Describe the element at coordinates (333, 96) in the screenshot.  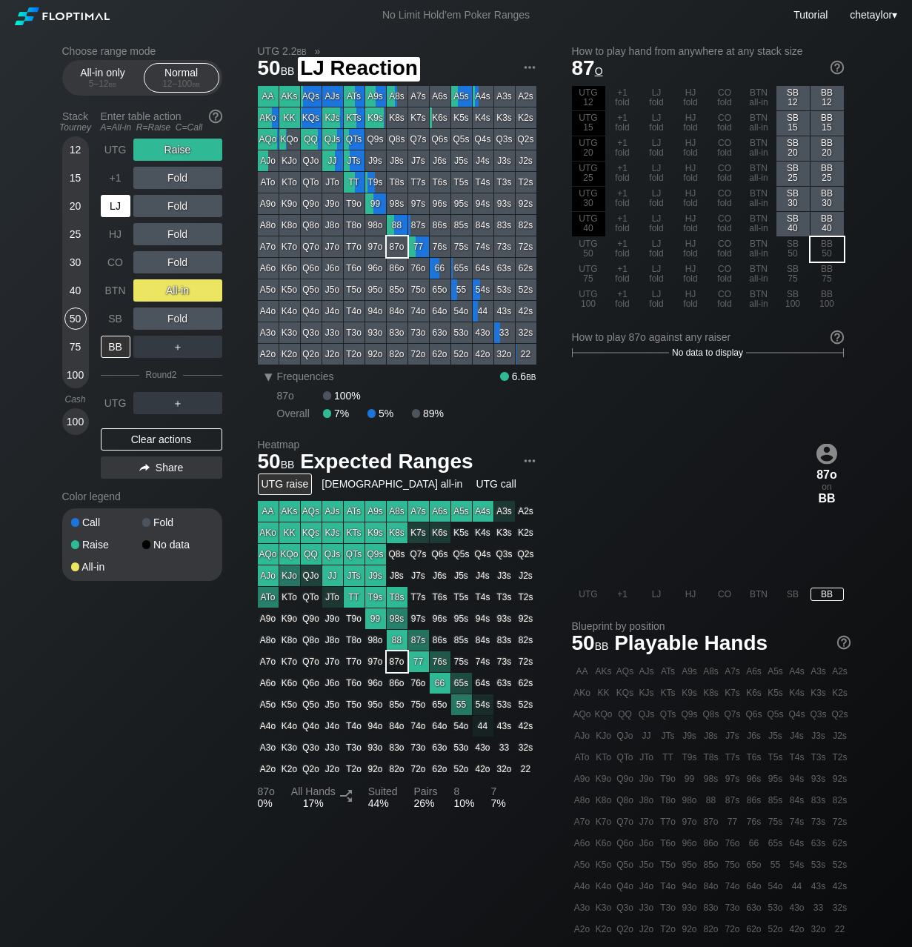
I see `div: AJs` at that location.